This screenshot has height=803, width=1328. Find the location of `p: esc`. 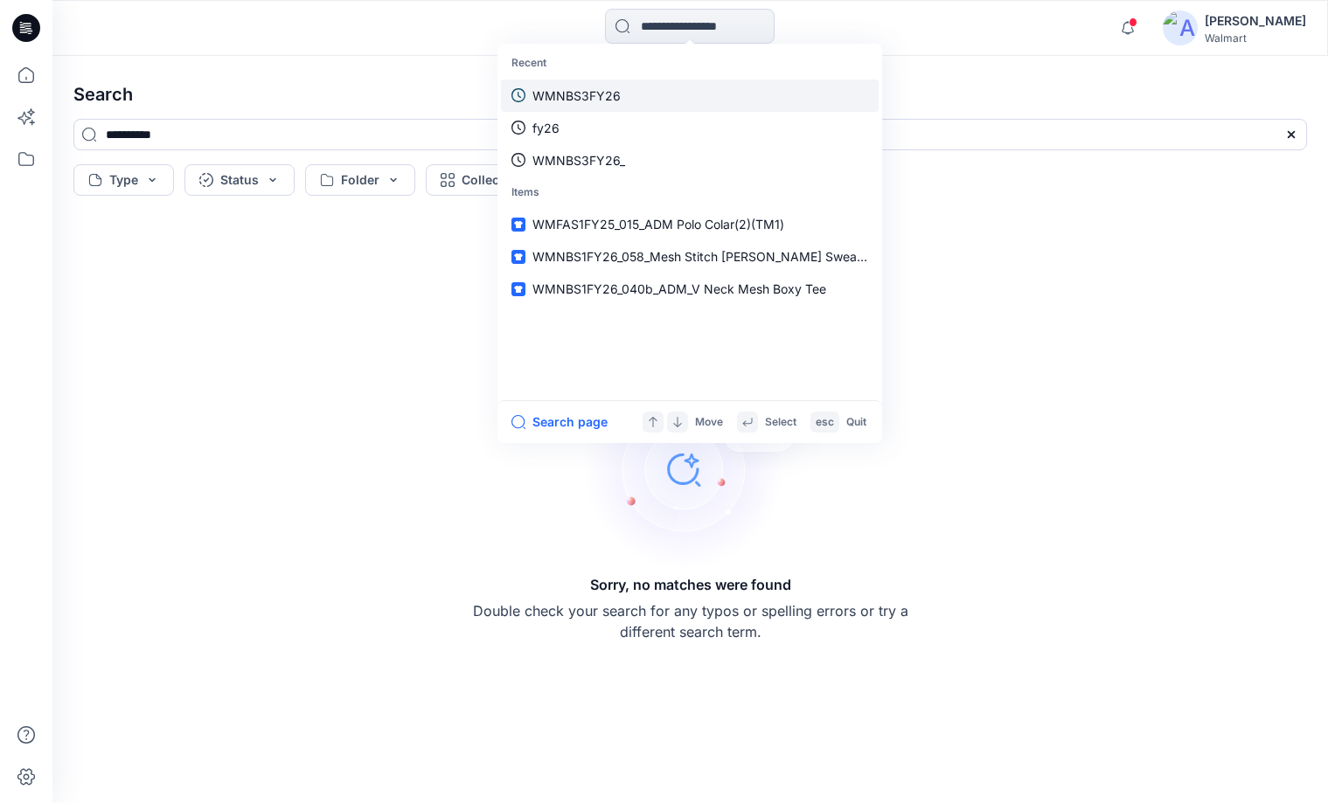

p: esc is located at coordinates (824, 422).